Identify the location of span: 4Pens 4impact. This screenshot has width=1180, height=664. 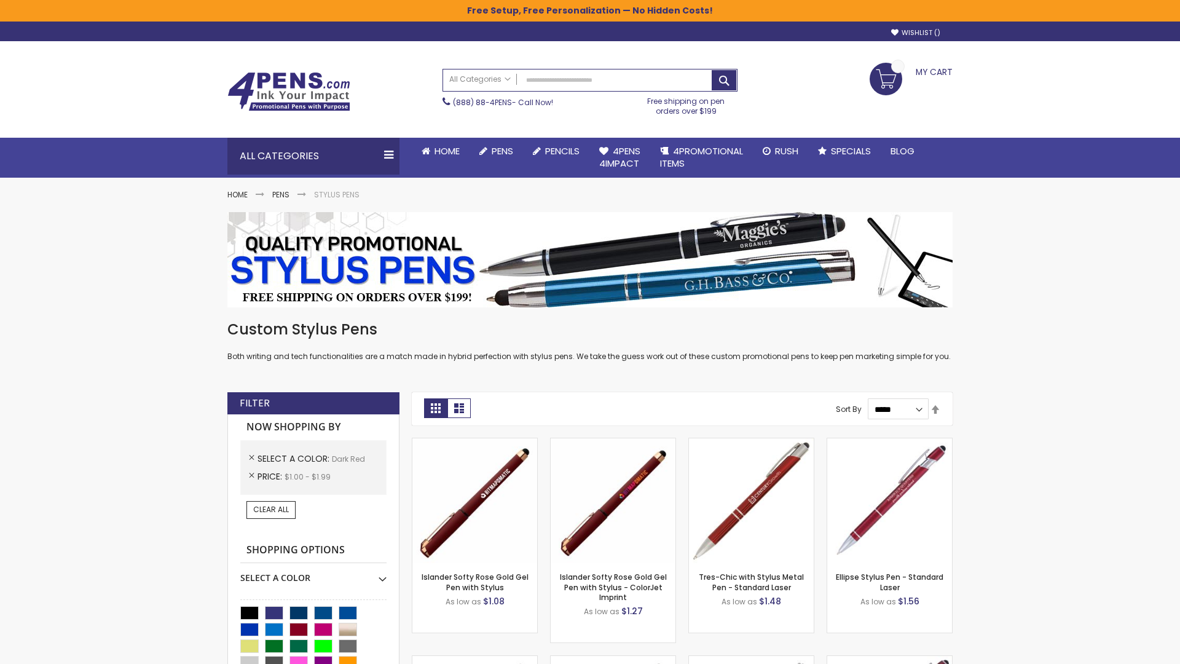
(619, 157).